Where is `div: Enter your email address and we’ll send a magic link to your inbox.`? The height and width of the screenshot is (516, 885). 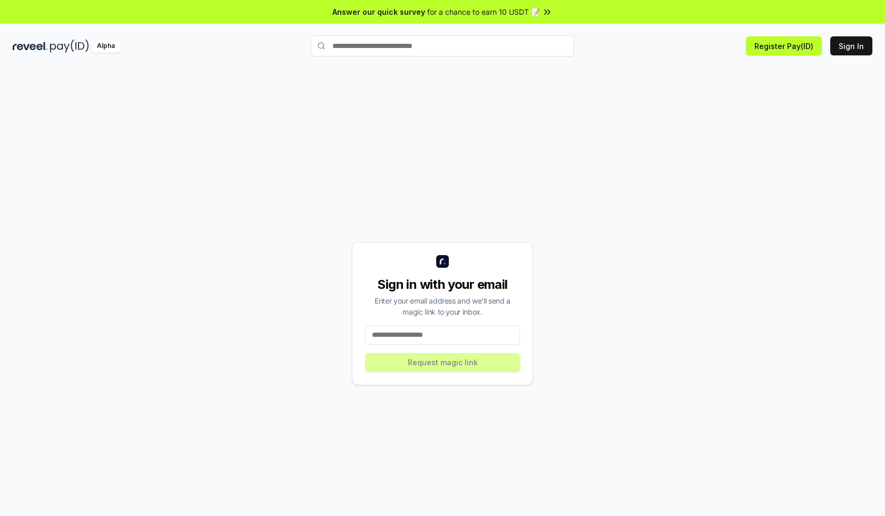 div: Enter your email address and we’ll send a magic link to your inbox. is located at coordinates (442, 306).